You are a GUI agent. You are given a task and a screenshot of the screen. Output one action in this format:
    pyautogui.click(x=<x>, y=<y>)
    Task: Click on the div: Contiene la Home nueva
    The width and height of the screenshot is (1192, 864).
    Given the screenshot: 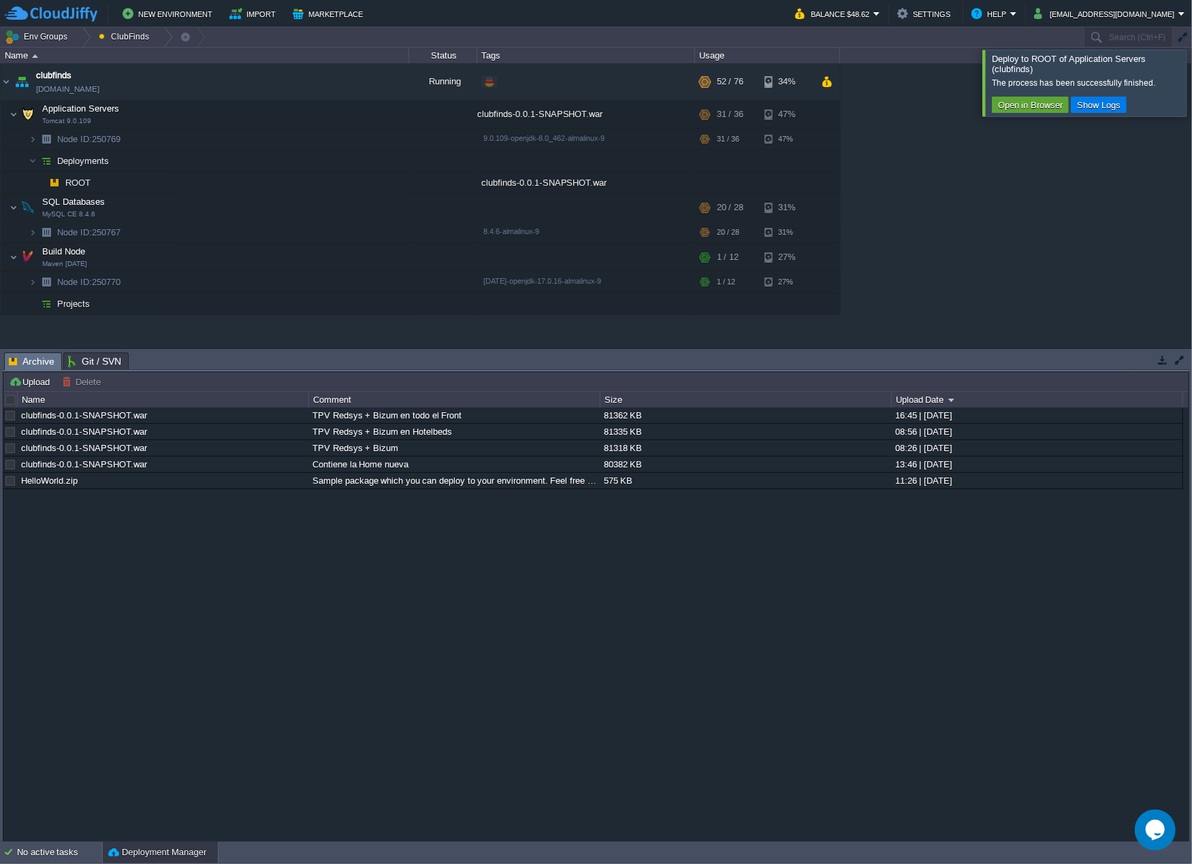 What is the action you would take?
    pyautogui.click(x=454, y=464)
    